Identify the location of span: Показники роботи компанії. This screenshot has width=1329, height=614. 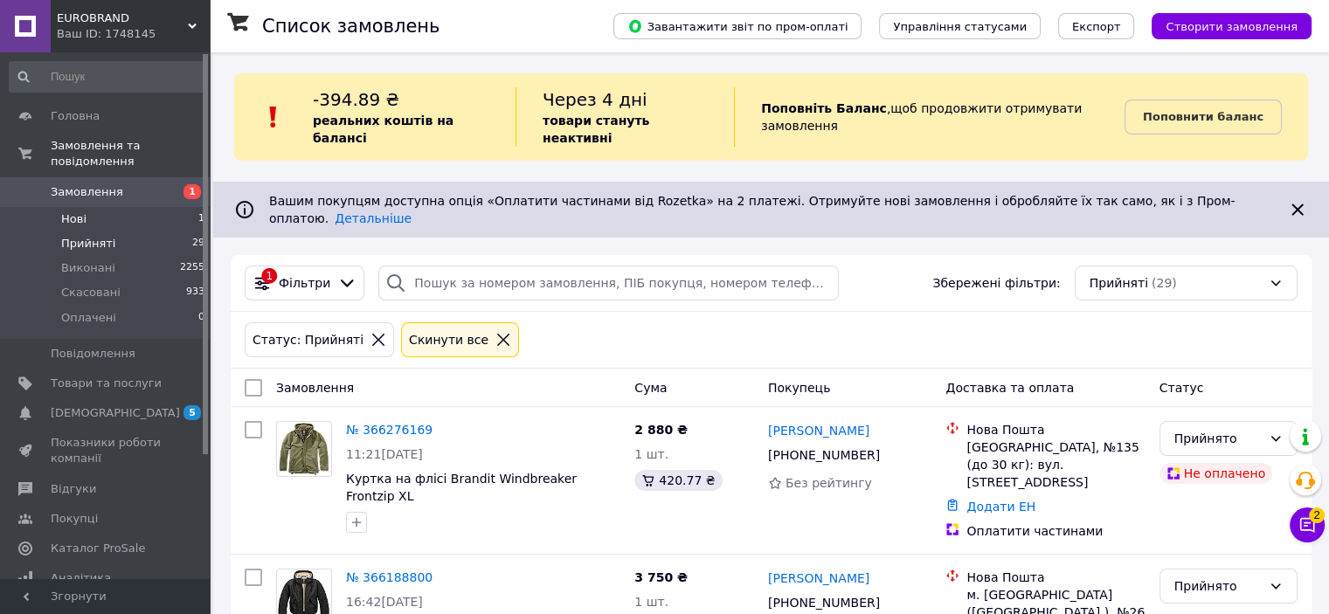
(106, 451).